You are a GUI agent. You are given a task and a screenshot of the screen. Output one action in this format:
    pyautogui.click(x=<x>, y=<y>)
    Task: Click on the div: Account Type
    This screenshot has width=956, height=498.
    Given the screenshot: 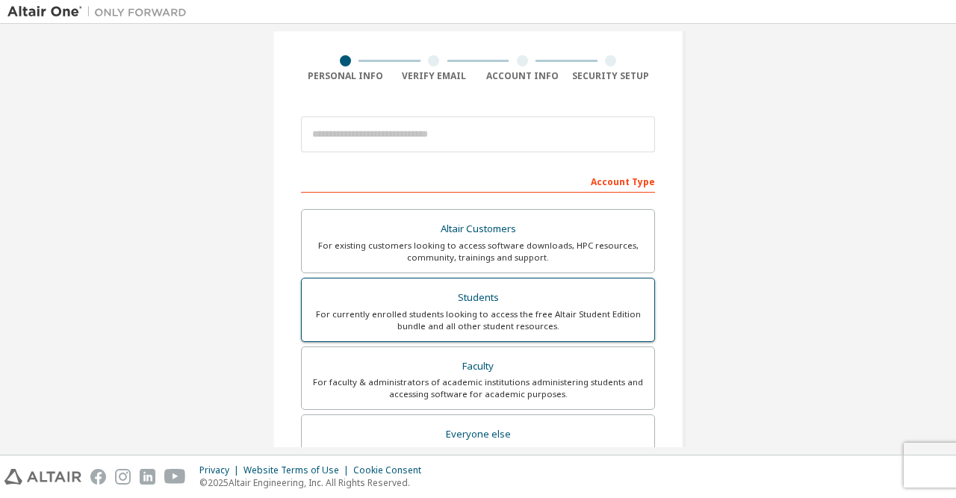 What is the action you would take?
    pyautogui.click(x=478, y=181)
    